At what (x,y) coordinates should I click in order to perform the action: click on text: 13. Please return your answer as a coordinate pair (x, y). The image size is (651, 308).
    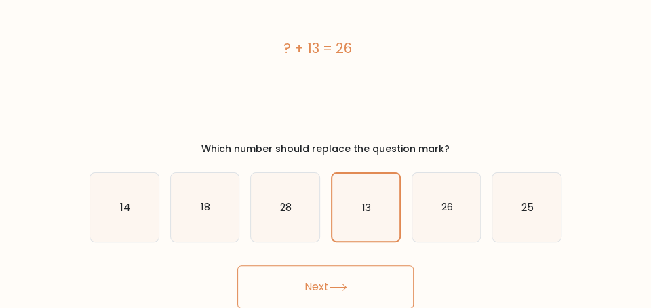
    Looking at the image, I should click on (366, 207).